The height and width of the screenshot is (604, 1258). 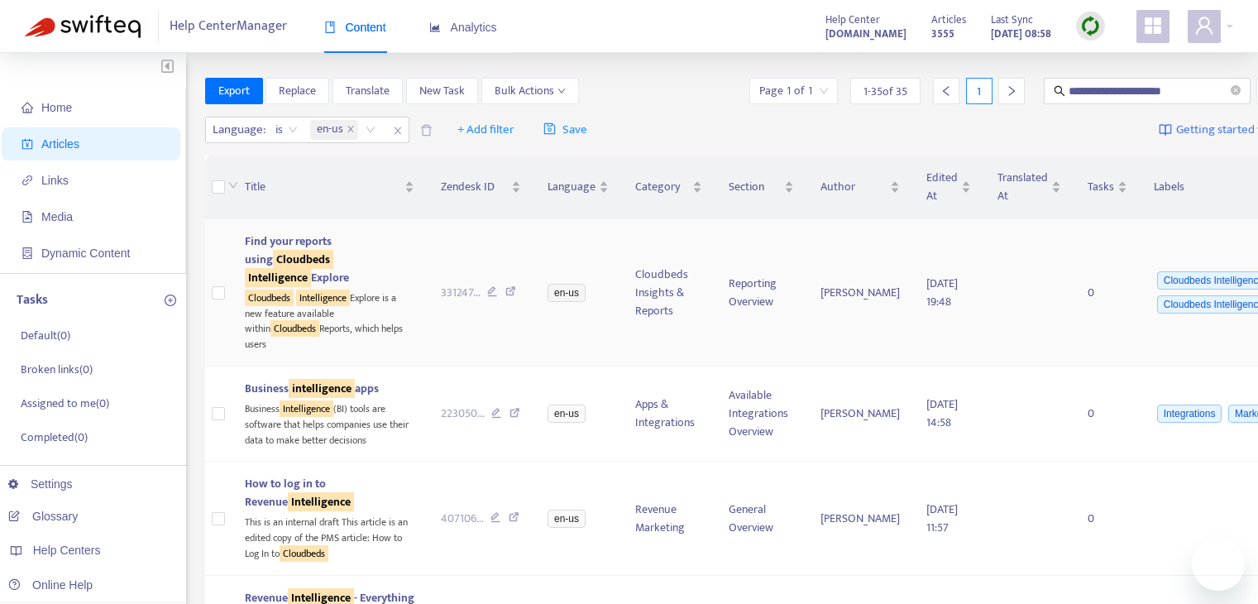 What do you see at coordinates (754, 187) in the screenshot?
I see `span: Section` at bounding box center [754, 187].